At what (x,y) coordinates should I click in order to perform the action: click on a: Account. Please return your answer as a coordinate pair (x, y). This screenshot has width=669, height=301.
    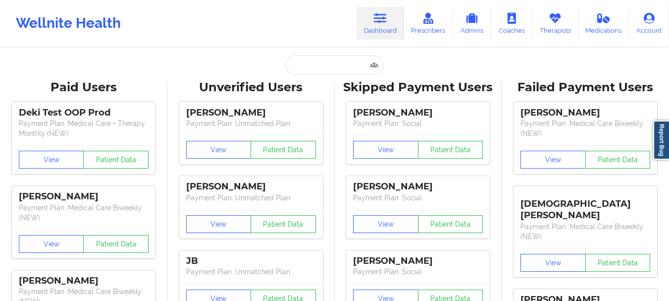
    Looking at the image, I should click on (649, 23).